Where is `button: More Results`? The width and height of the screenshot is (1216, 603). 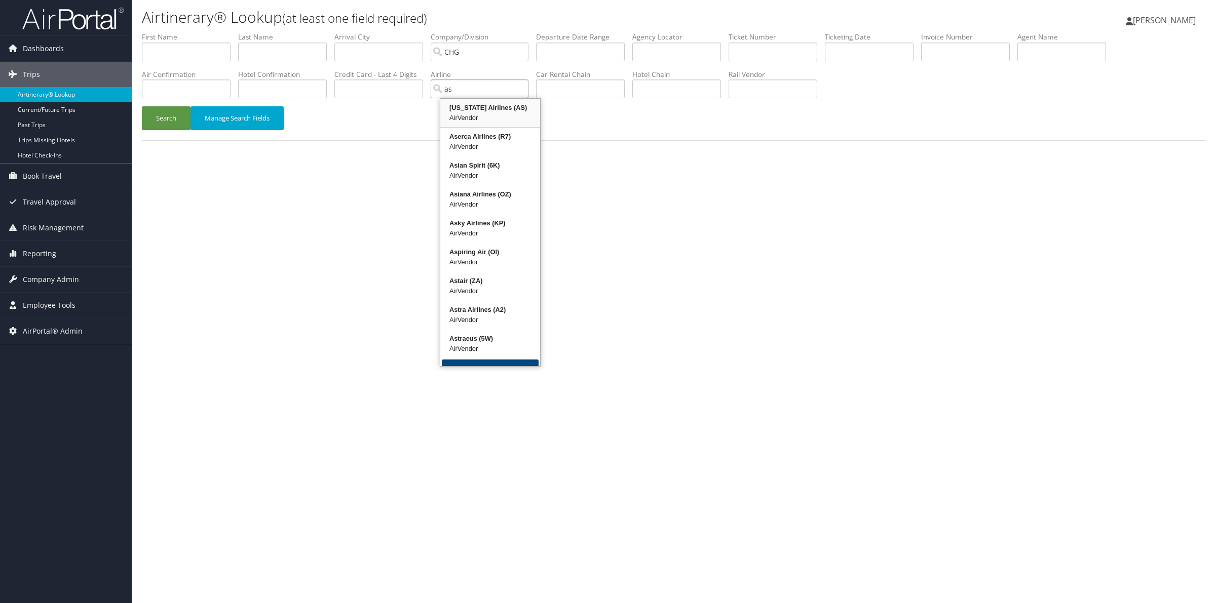 button: More Results is located at coordinates (490, 372).